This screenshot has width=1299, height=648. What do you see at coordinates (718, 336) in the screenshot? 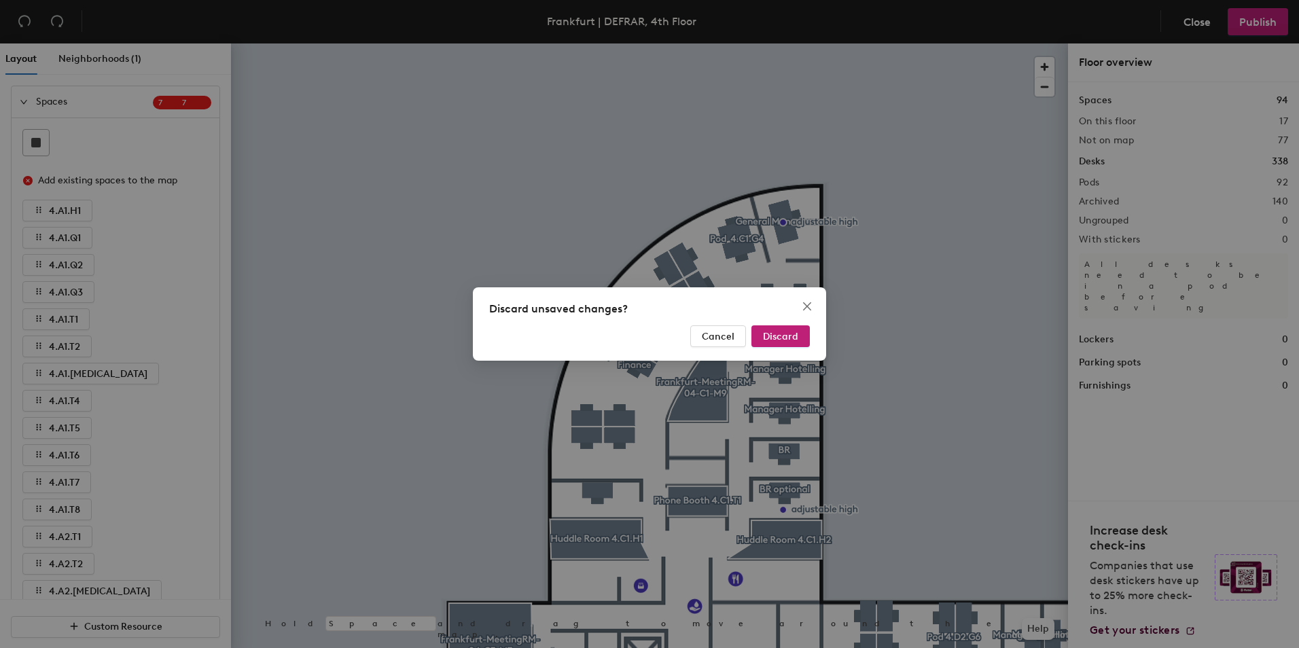
I see `button: Cancel` at bounding box center [718, 336].